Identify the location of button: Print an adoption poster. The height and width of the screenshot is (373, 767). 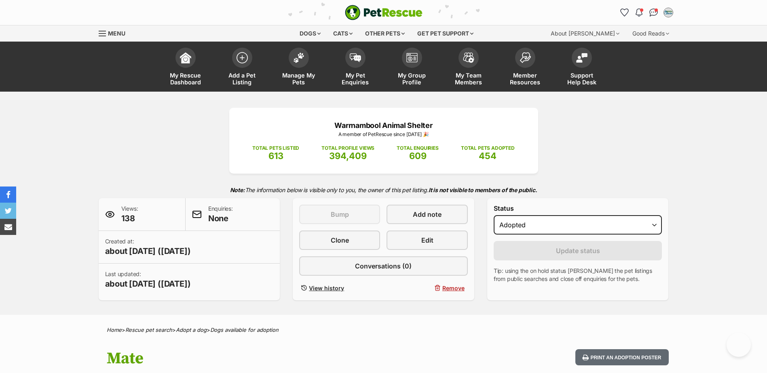
(622, 358).